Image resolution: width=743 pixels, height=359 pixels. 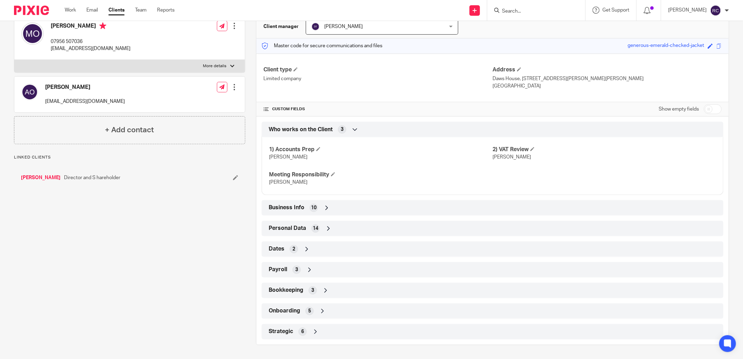 What do you see at coordinates (322, 46) in the screenshot?
I see `p: Master code for secure communications and files` at bounding box center [322, 46].